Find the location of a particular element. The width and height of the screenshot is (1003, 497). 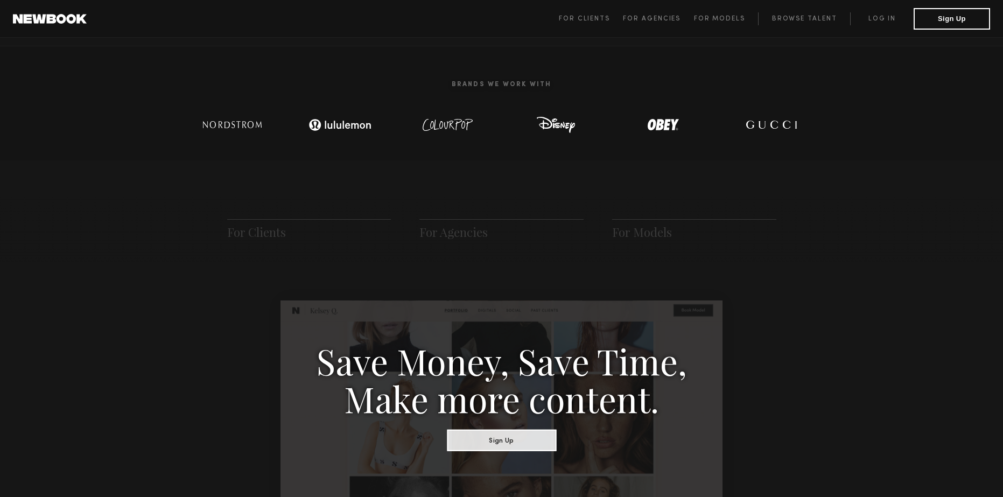

a: Log in is located at coordinates (882, 19).